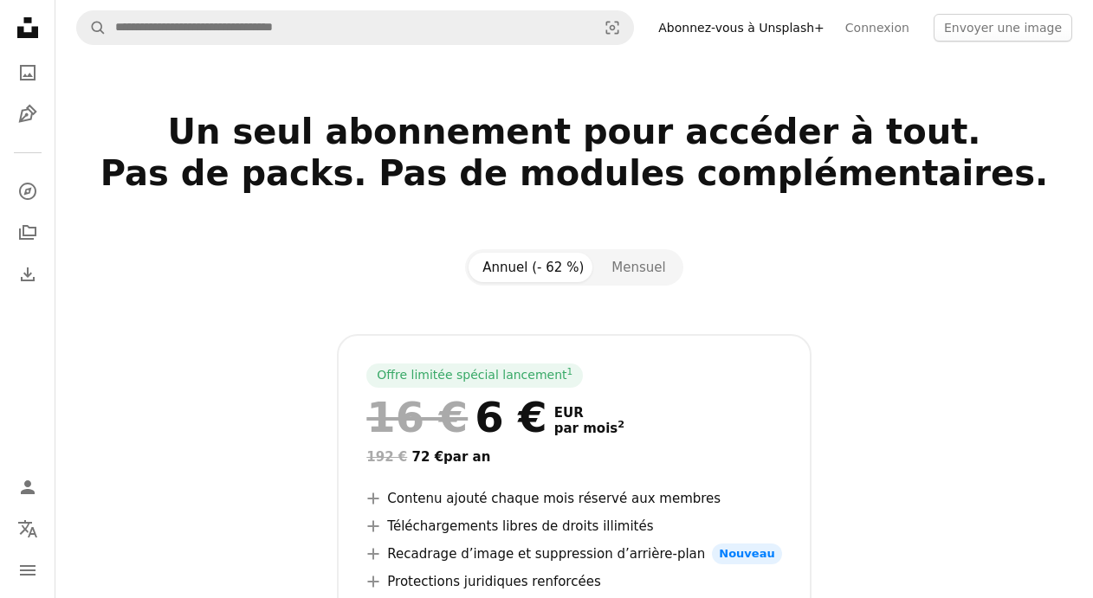 This screenshot has height=598, width=1093. What do you see at coordinates (28, 275) in the screenshot?
I see `a: Historique de téléchargement` at bounding box center [28, 275].